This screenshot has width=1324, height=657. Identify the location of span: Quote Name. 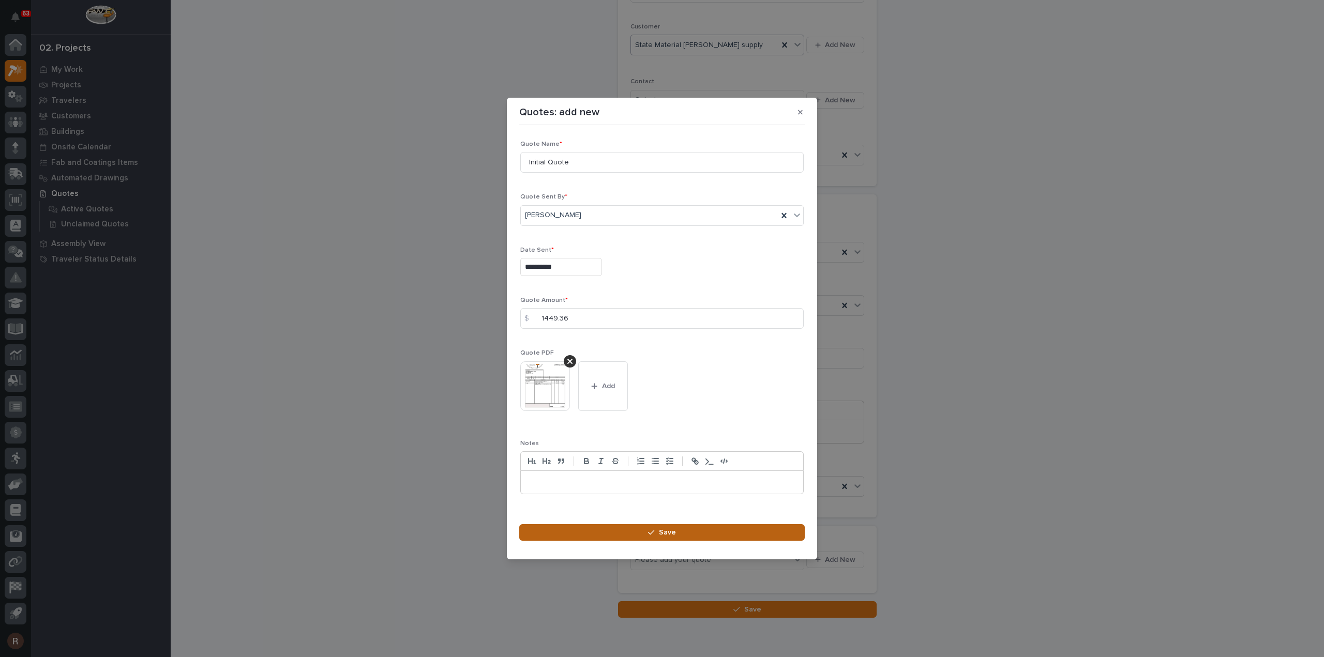
(541, 144).